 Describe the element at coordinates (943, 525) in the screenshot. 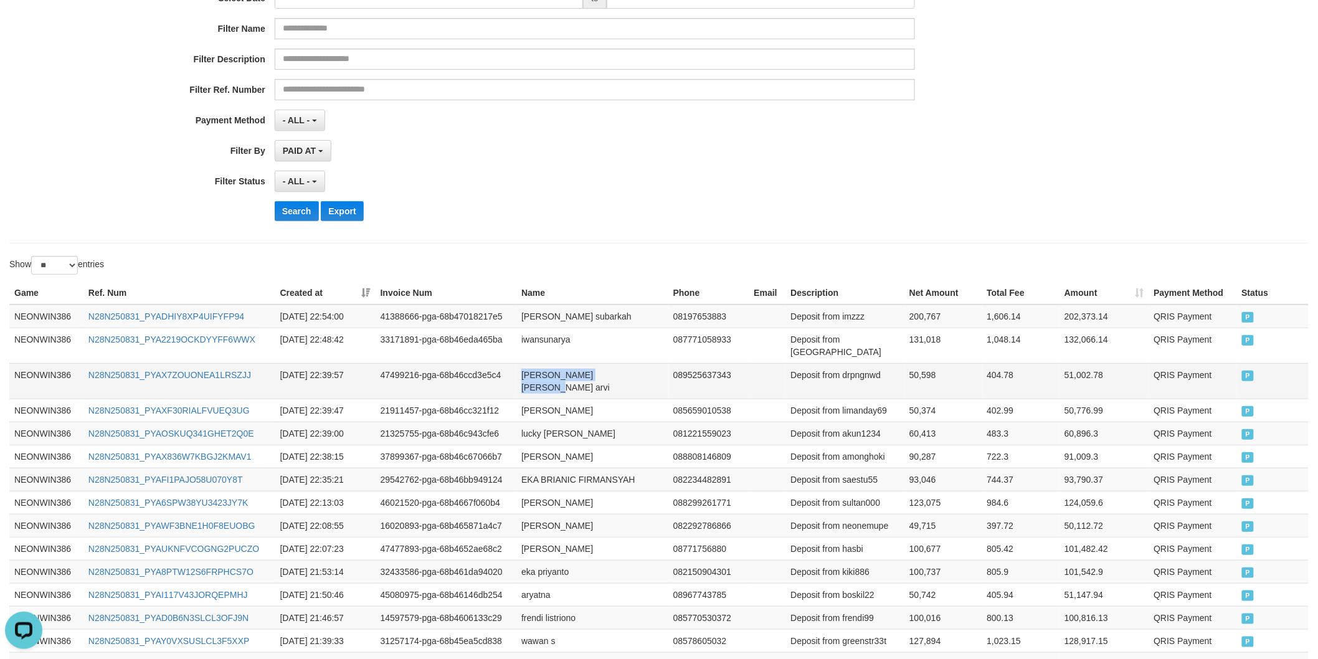

I see `td: 49,715` at that location.